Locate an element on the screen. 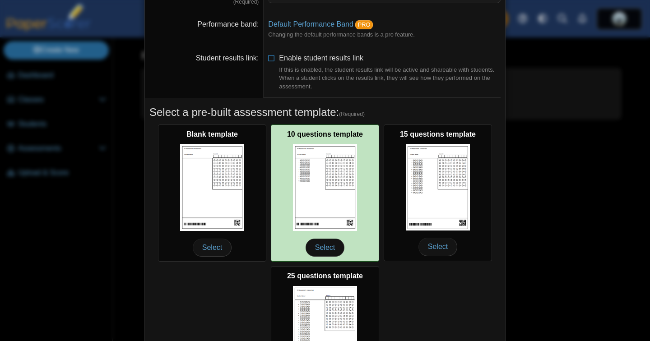 The image size is (650, 341). a: PRO is located at coordinates (364, 25).